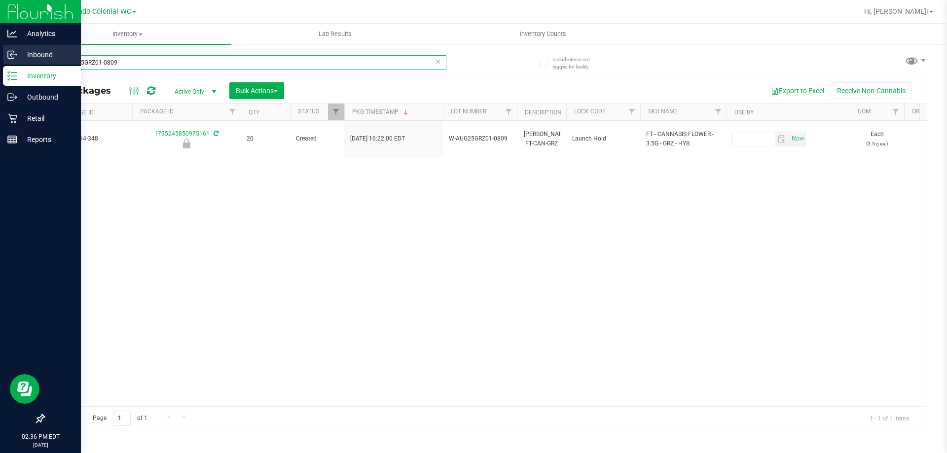 Image resolution: width=947 pixels, height=453 pixels. Describe the element at coordinates (12, 97) in the screenshot. I see `inline-svg: Outbound` at that location.